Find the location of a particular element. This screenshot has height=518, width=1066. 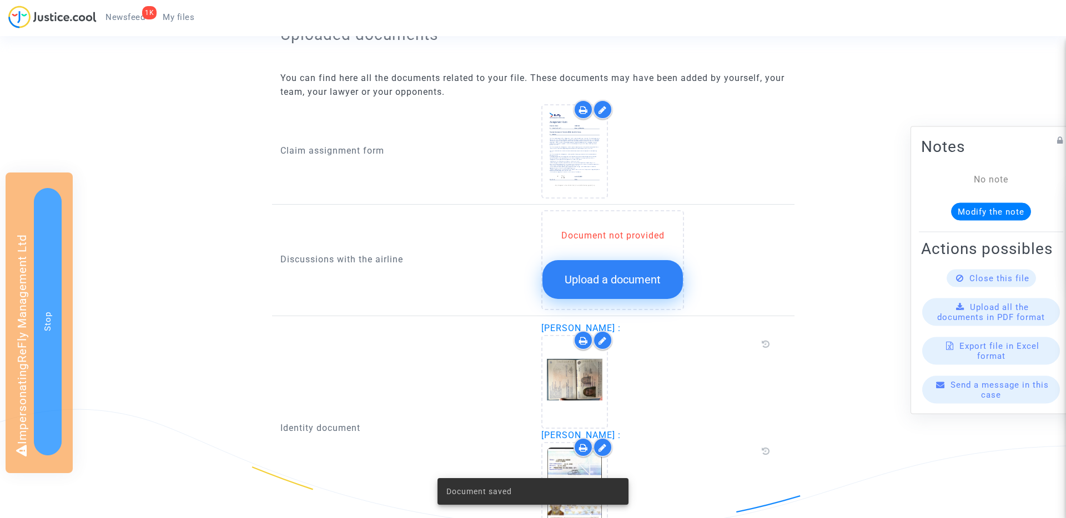

img: jc-logo.svg is located at coordinates (52, 17).